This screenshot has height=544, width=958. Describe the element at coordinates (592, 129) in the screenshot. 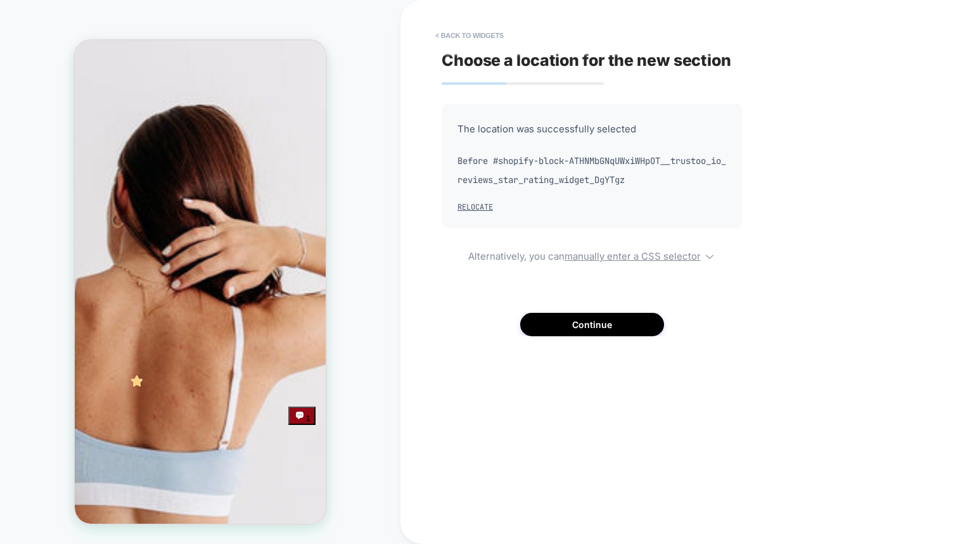

I see `span: The location was successfully selected` at that location.